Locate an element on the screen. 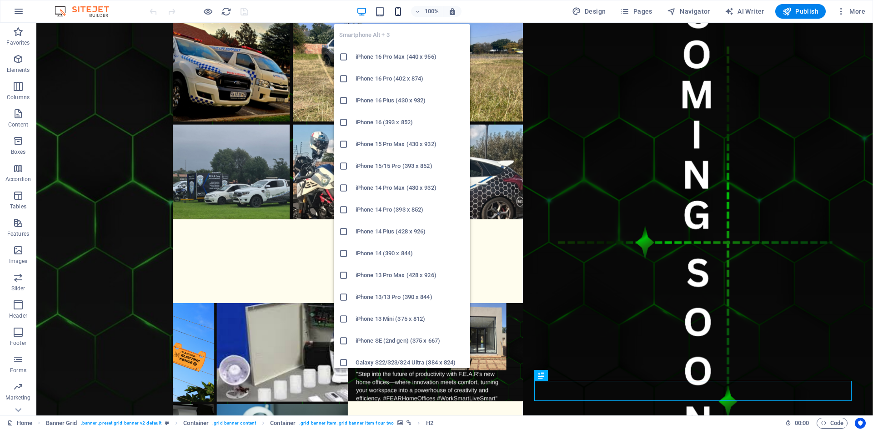 This screenshot has width=873, height=430. p: Images is located at coordinates (18, 261).